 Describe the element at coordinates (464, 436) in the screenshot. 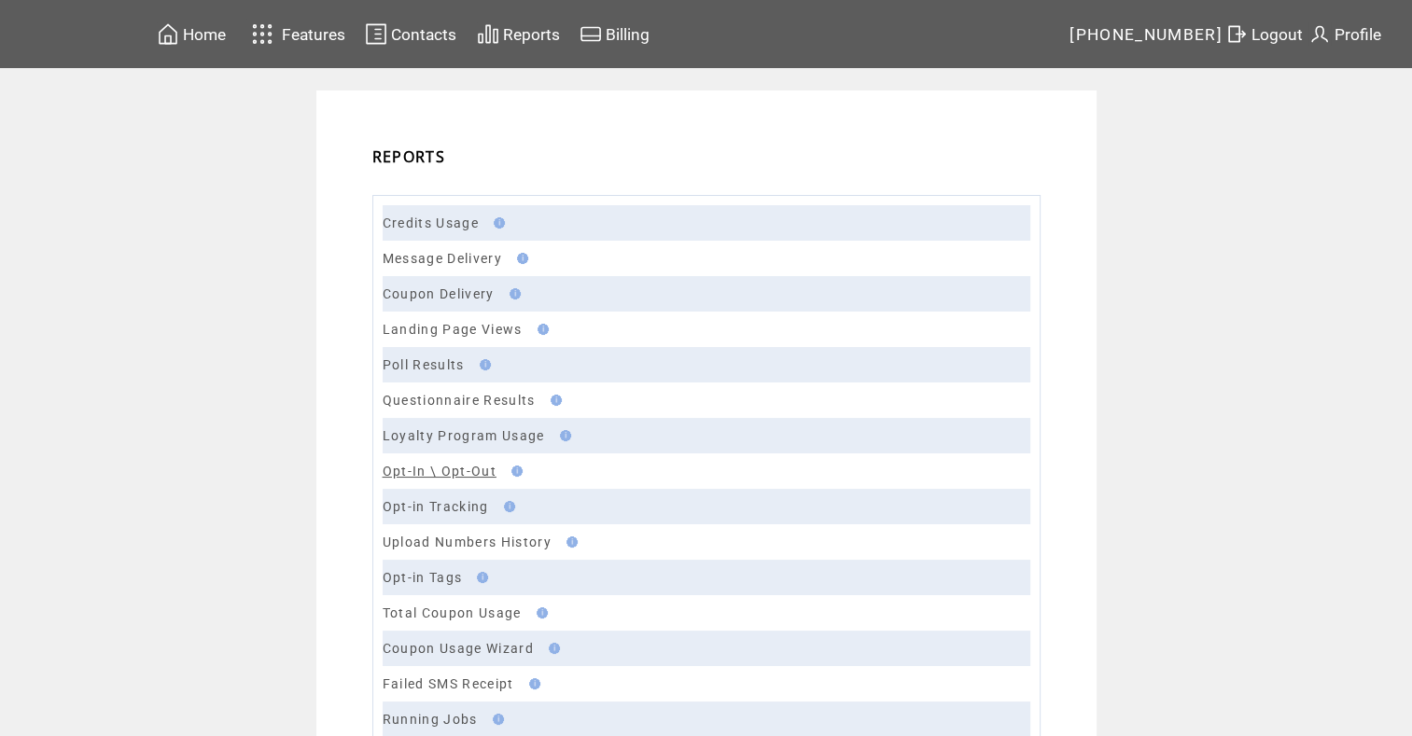

I see `a: Loyalty Program Usage` at that location.